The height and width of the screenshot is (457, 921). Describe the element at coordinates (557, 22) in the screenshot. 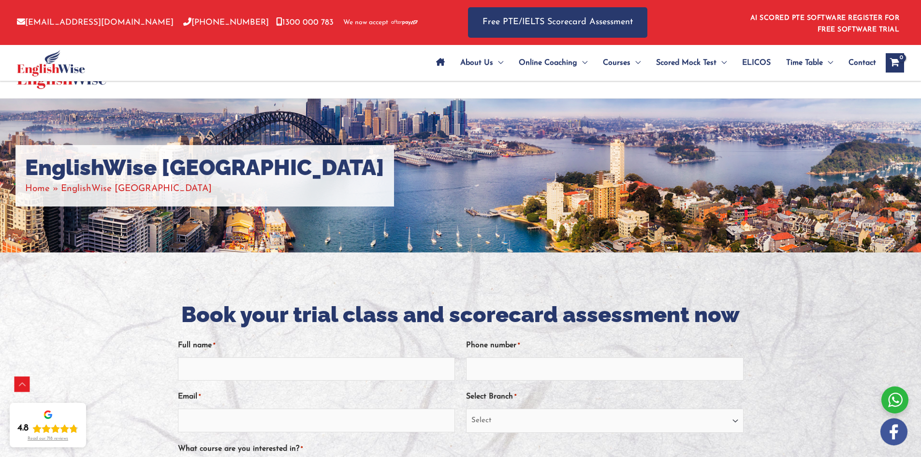

I see `a: Free PTE/IELTS Scorecard Assessment` at that location.